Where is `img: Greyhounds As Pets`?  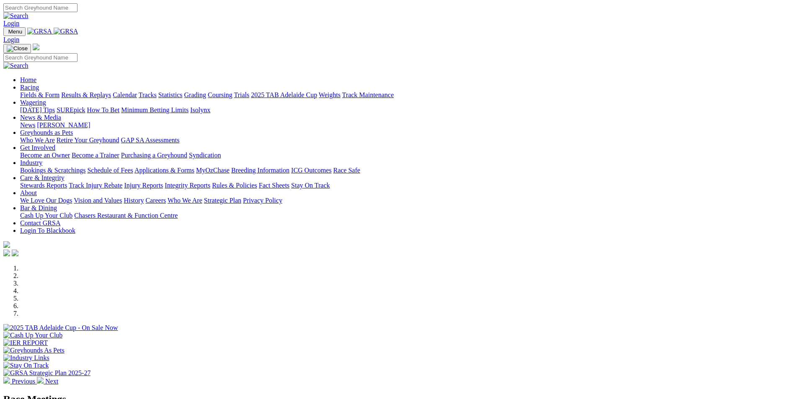 img: Greyhounds As Pets is located at coordinates (34, 351).